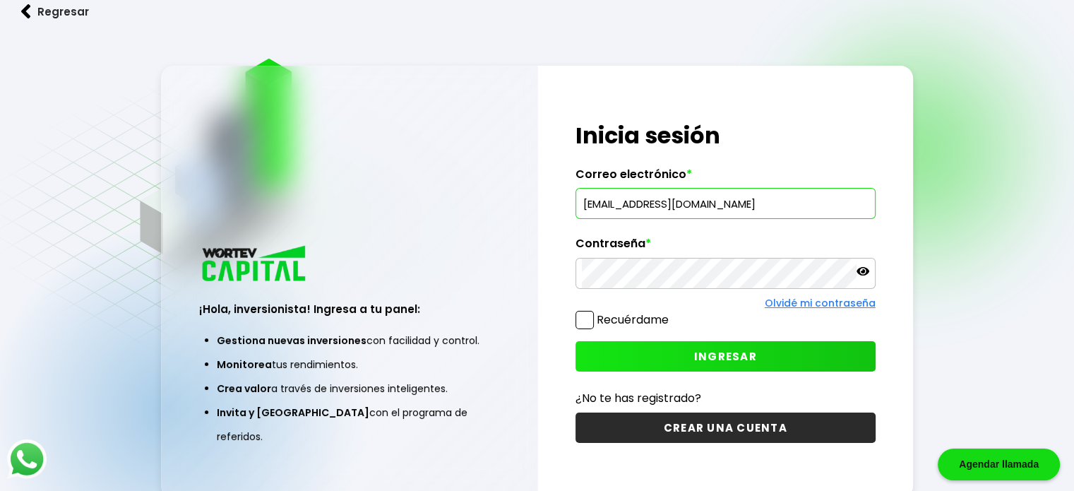 Image resolution: width=1074 pixels, height=491 pixels. Describe the element at coordinates (725, 416) in the screenshot. I see `a: ¿No te has registrado?CREAR UNA CUENTA` at that location.